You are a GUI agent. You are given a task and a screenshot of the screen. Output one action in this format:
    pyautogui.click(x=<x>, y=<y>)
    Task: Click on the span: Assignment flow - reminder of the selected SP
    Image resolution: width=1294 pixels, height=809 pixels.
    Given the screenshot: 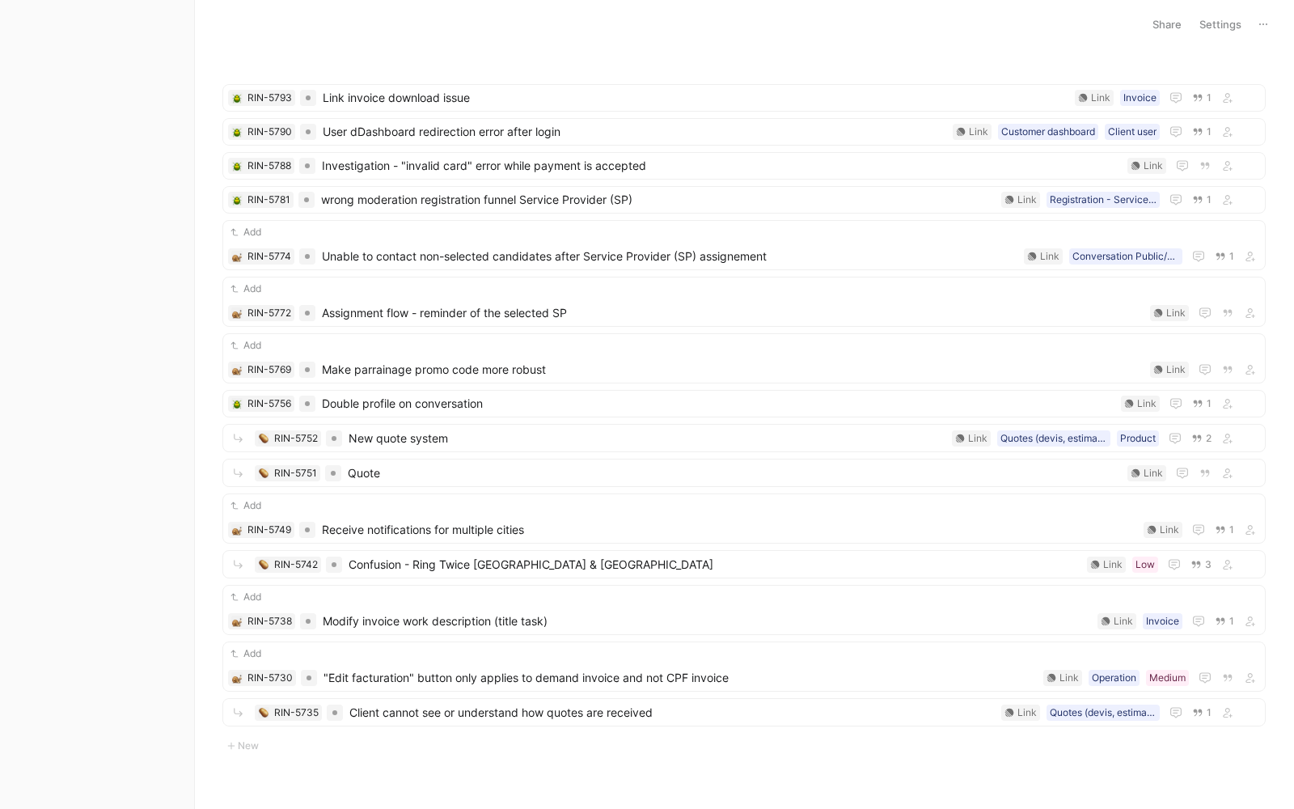 What is the action you would take?
    pyautogui.click(x=733, y=313)
    